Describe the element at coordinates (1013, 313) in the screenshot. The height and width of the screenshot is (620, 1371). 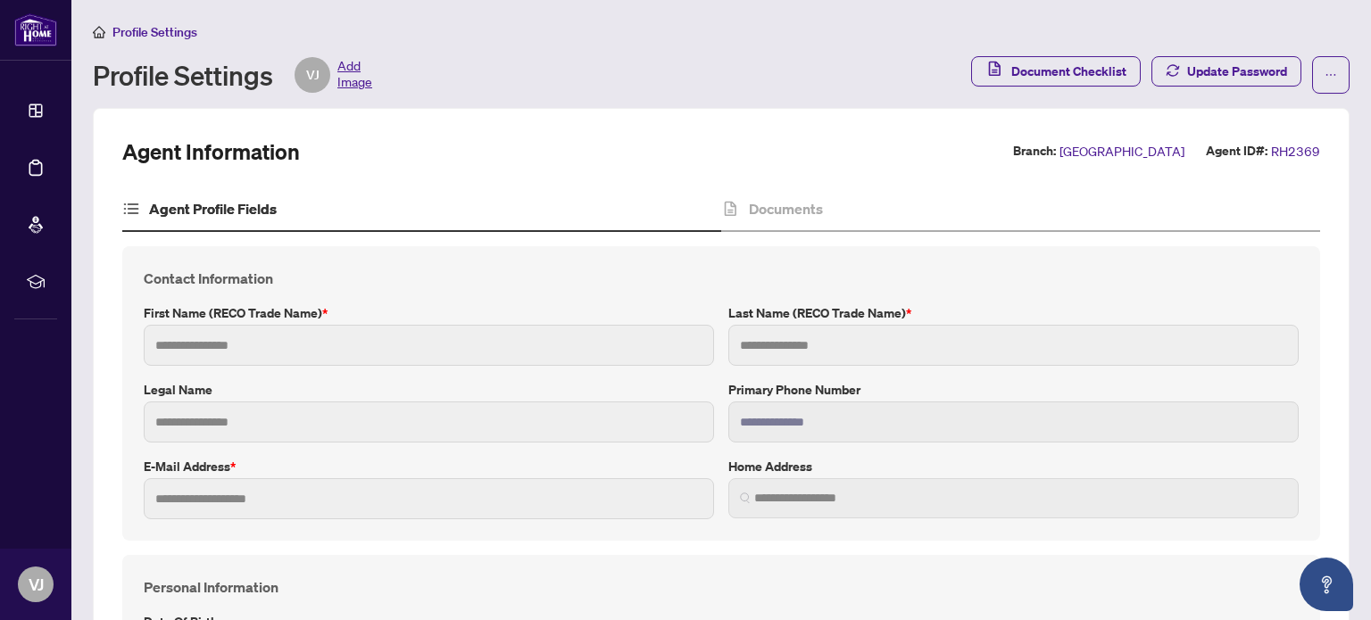
I see `label: Last Name (RECO Trade Name)` at that location.